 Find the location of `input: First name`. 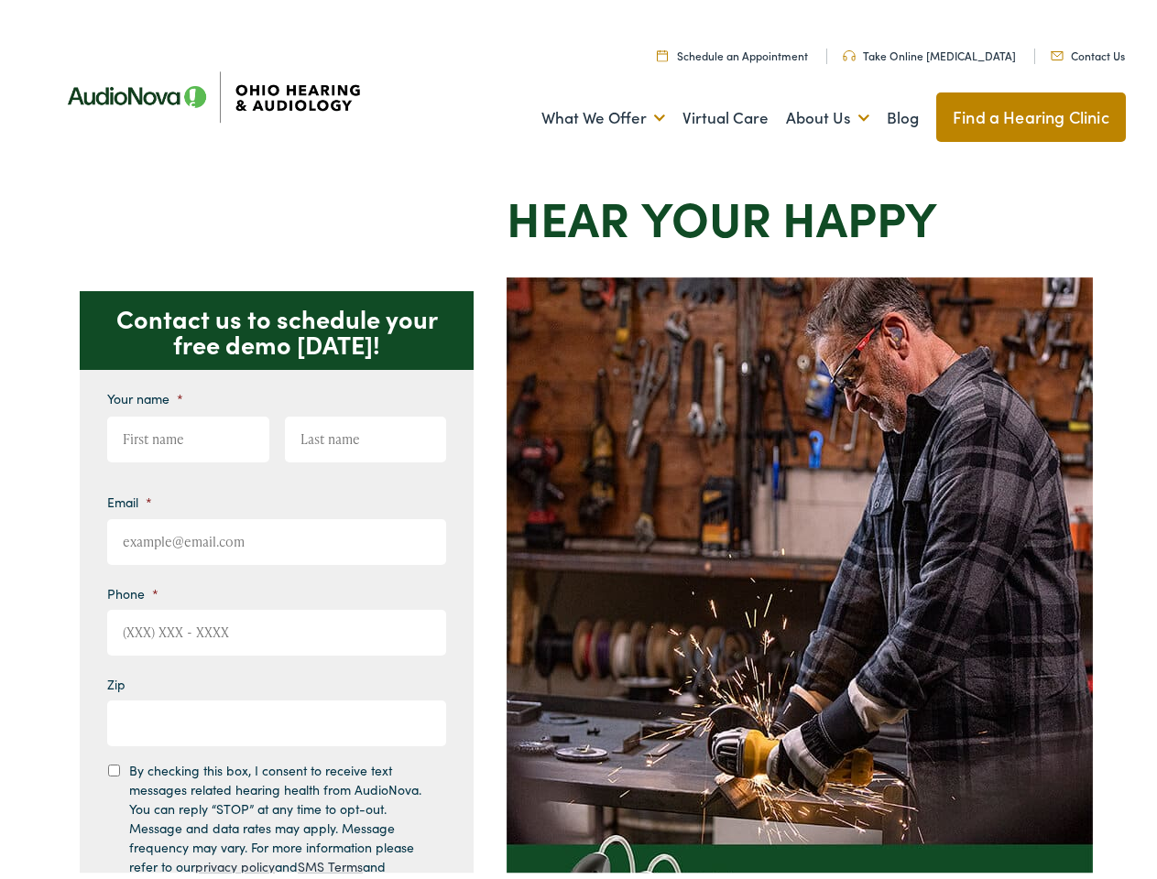

input: First name is located at coordinates (188, 434).